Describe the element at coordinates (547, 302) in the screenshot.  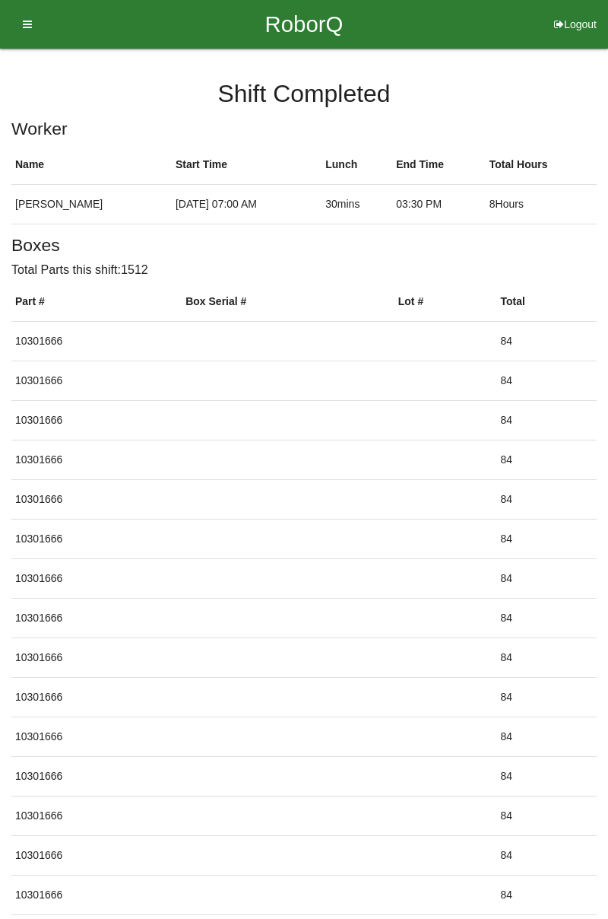
I see `th: Total` at that location.